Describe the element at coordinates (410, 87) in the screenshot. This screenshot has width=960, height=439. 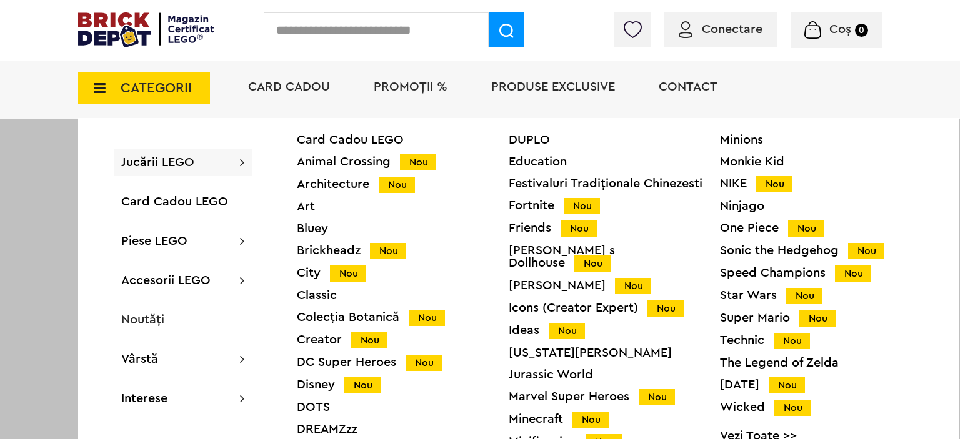
I see `span: PROMOȚII %` at that location.